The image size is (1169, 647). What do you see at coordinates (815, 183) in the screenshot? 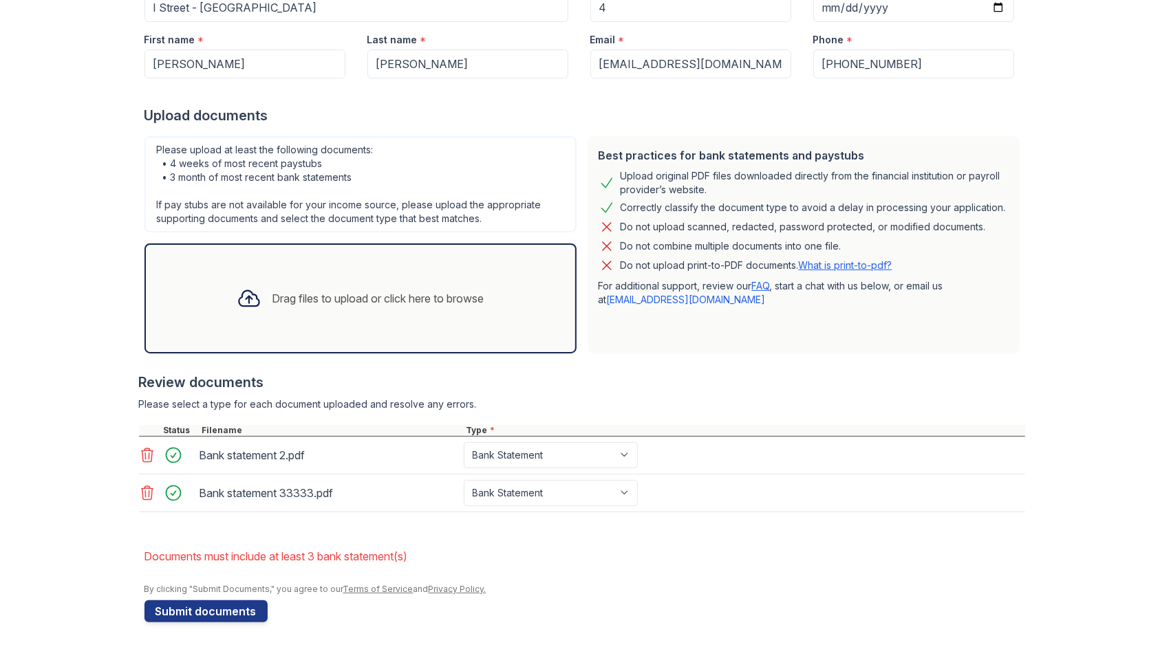
I see `div: Upload original PDF files downloaded directly from the financial institution or payroll provider’...` at bounding box center [815, 183].